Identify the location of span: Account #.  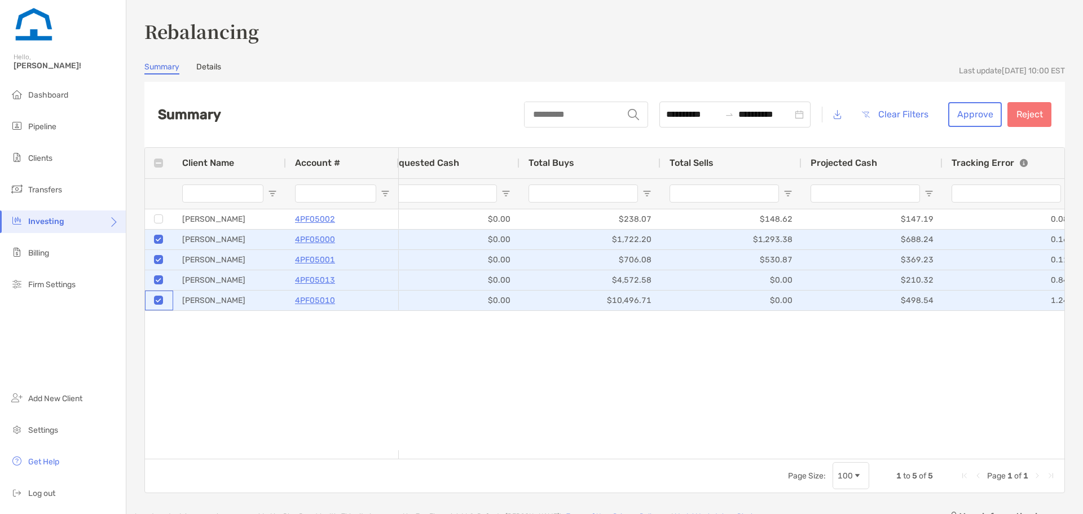
(317, 162).